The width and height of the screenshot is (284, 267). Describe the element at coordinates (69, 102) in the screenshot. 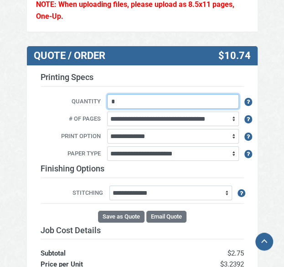

I see `label: Quantity` at that location.